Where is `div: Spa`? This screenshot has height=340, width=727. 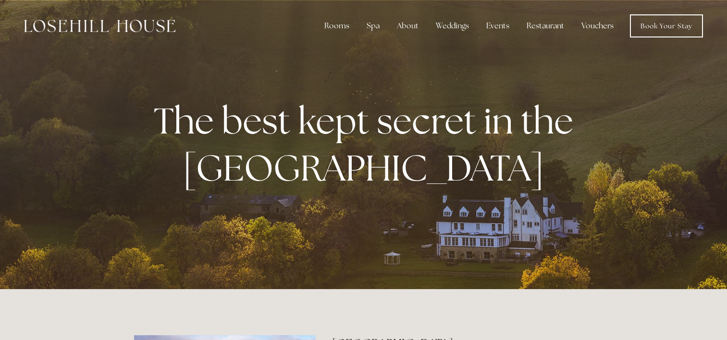 div: Spa is located at coordinates (373, 26).